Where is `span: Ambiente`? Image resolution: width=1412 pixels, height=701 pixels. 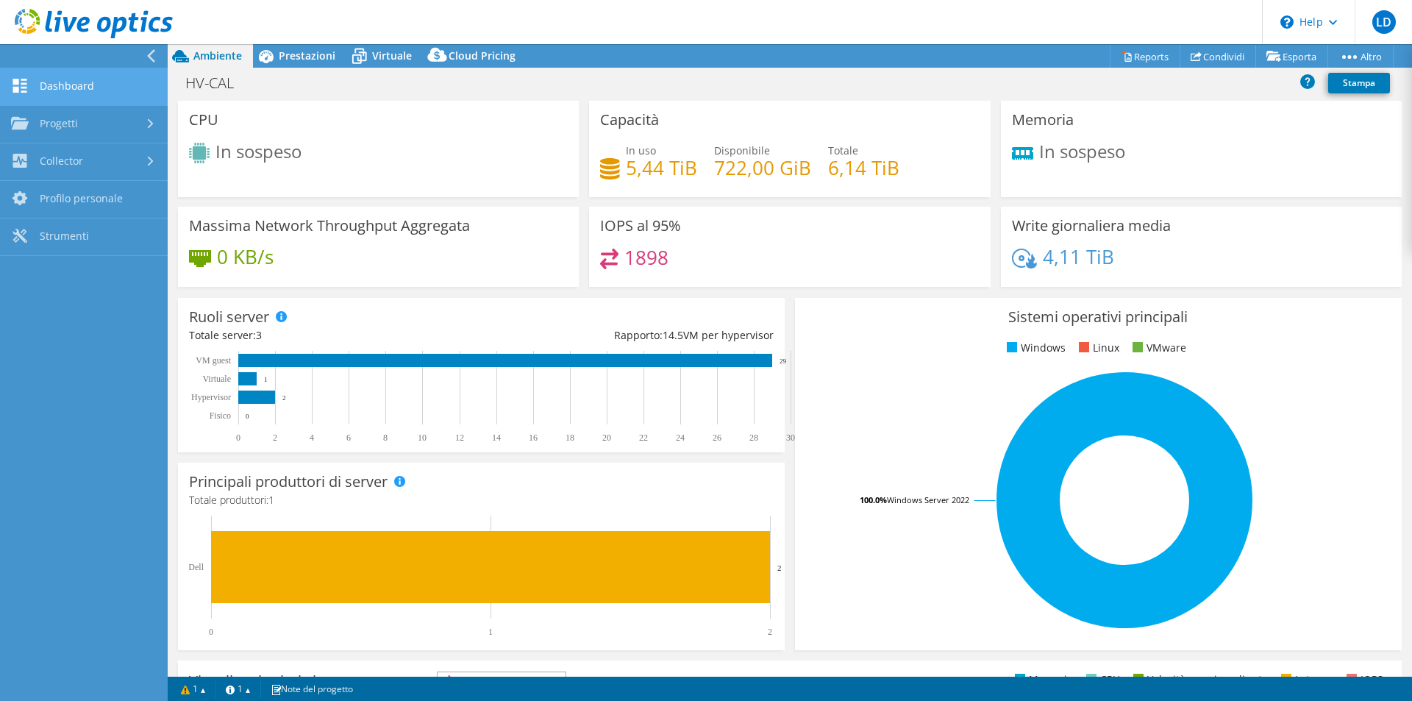 span: Ambiente is located at coordinates (218, 55).